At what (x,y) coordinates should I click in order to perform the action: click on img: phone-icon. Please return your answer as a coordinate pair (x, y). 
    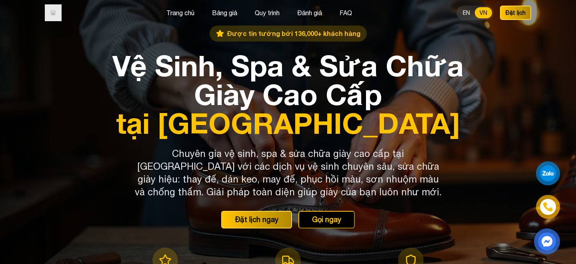
    Looking at the image, I should click on (548, 207).